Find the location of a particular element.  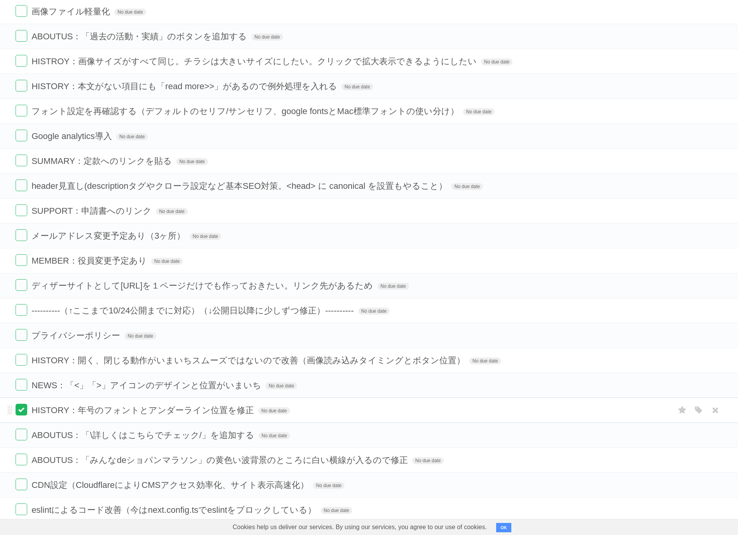

span: メールアドレス変更予定あり（3ヶ所） is located at coordinates (109, 235).